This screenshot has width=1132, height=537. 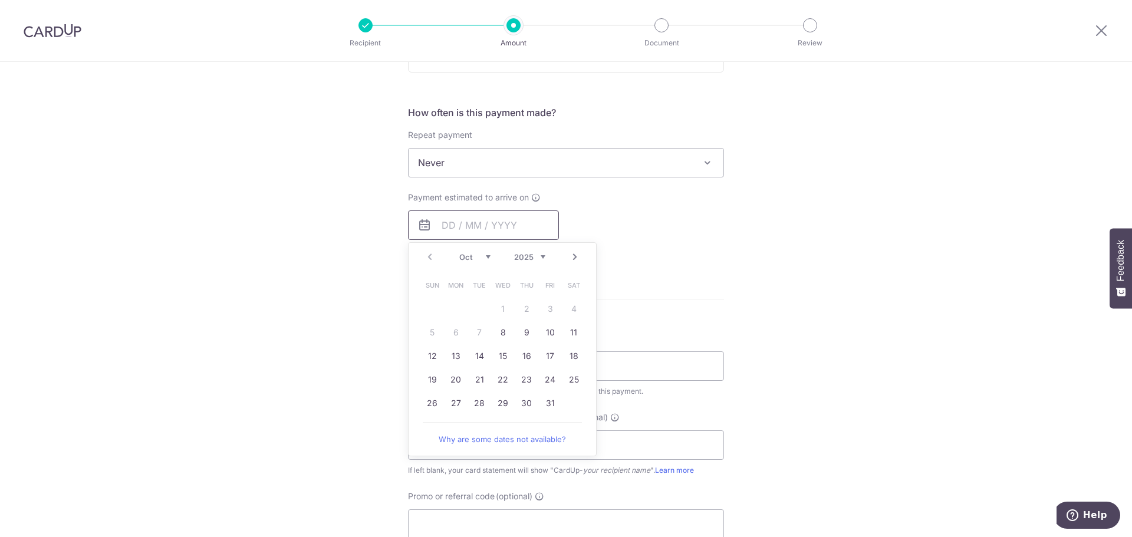 What do you see at coordinates (468, 197) in the screenshot?
I see `span: Payment estimated to arrive on` at bounding box center [468, 197].